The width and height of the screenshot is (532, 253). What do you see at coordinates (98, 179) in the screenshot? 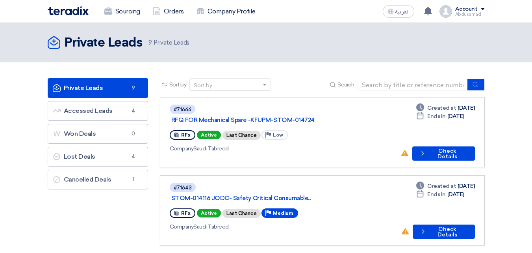
I see `a: Cancelled Deals1` at bounding box center [98, 179].